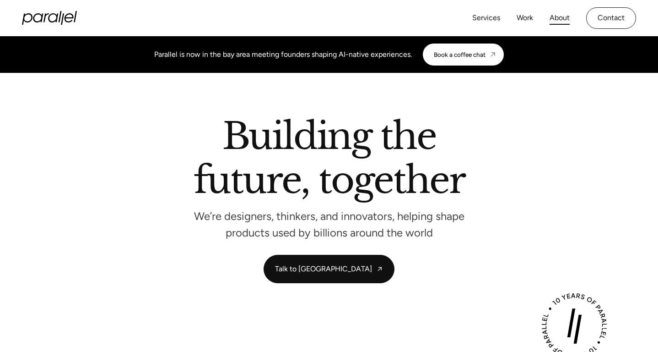 The image size is (658, 352). Describe the element at coordinates (463, 54) in the screenshot. I see `a: Book a coffee chat` at that location.